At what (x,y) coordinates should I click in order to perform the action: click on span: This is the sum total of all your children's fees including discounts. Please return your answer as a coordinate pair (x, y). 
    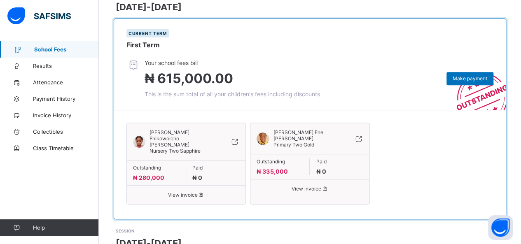
    Looking at the image, I should click on (232, 94).